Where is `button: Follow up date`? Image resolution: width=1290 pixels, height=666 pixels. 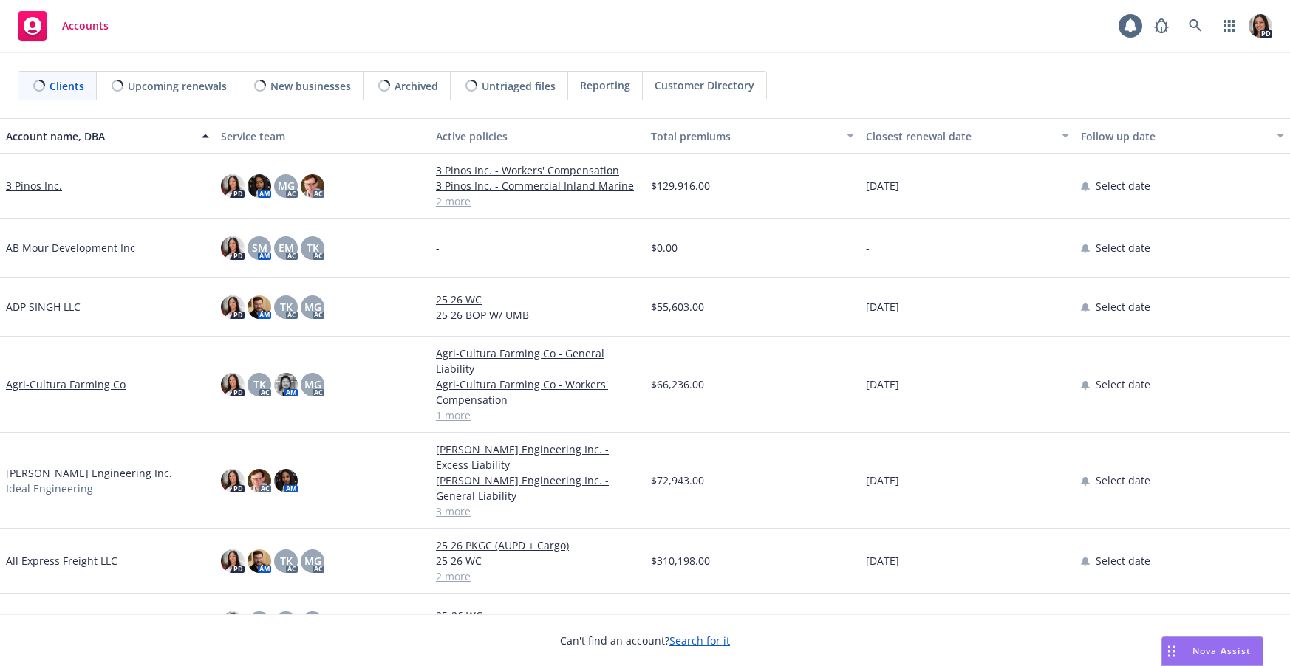 button: Follow up date is located at coordinates (1182, 136).